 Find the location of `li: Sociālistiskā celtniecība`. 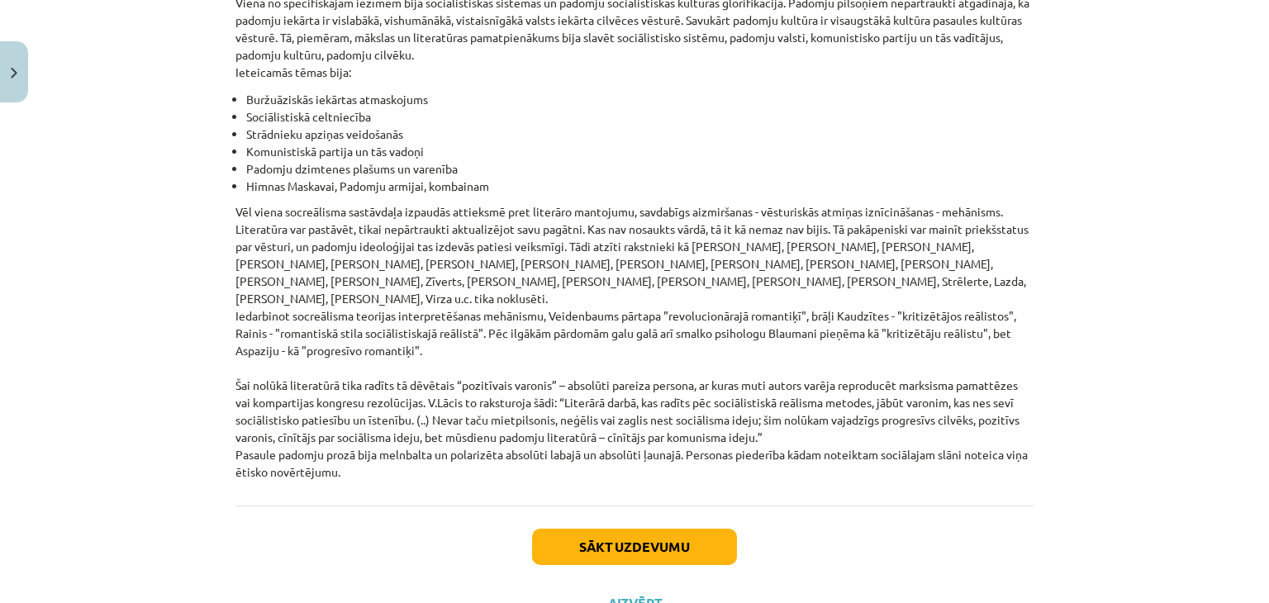

li: Sociālistiskā celtniecība is located at coordinates (639, 116).